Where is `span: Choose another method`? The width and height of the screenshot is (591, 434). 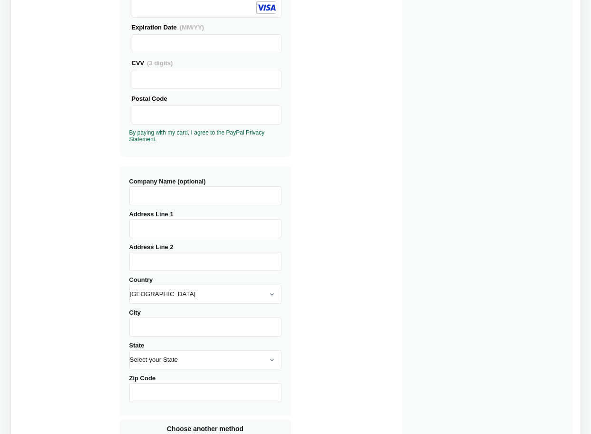 span: Choose another method is located at coordinates (205, 429).